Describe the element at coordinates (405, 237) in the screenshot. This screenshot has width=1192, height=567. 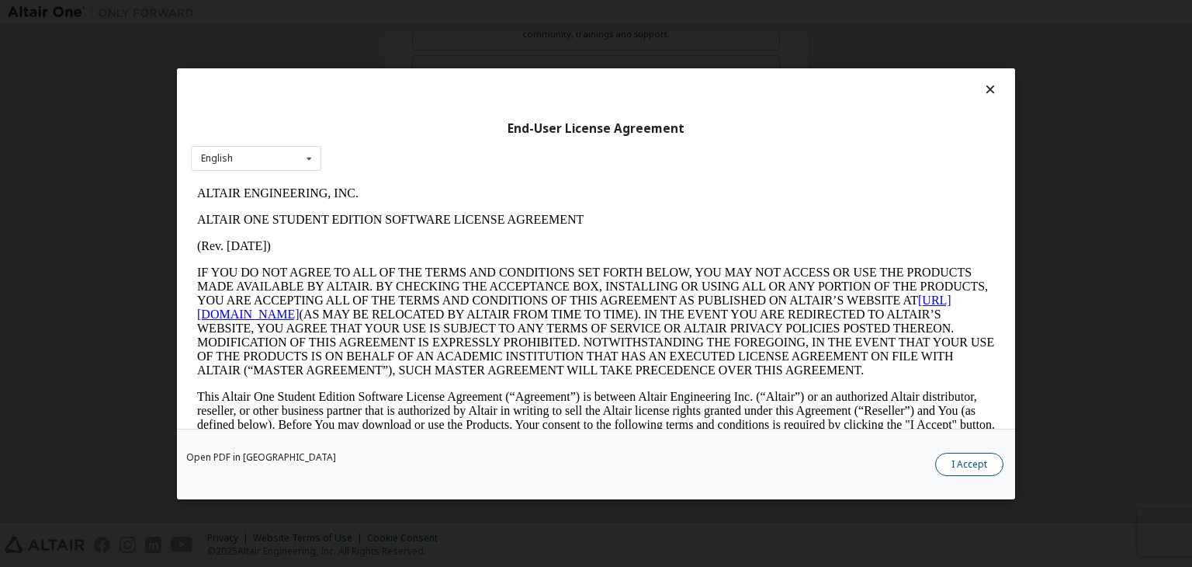
I see `p: This Altair One Student Edition Software License Agreement (“Agreement”) is between Altair Engine...` at that location.